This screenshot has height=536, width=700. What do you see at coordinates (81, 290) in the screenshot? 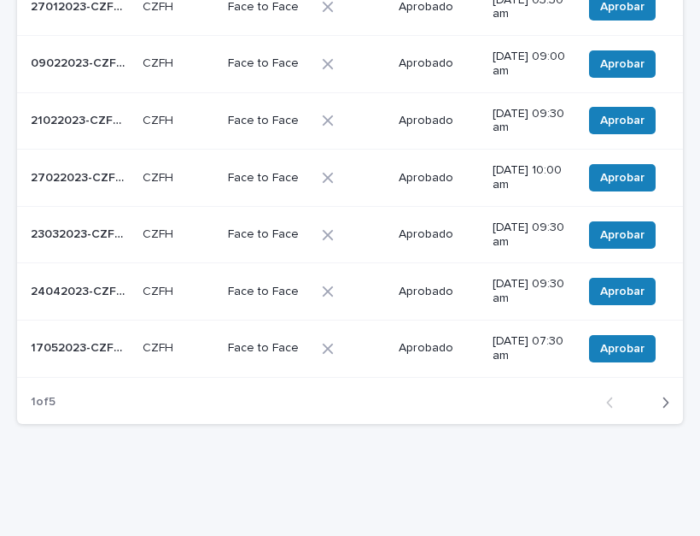
I see `p: 24042023-CZFH-371495` at bounding box center [81, 290].